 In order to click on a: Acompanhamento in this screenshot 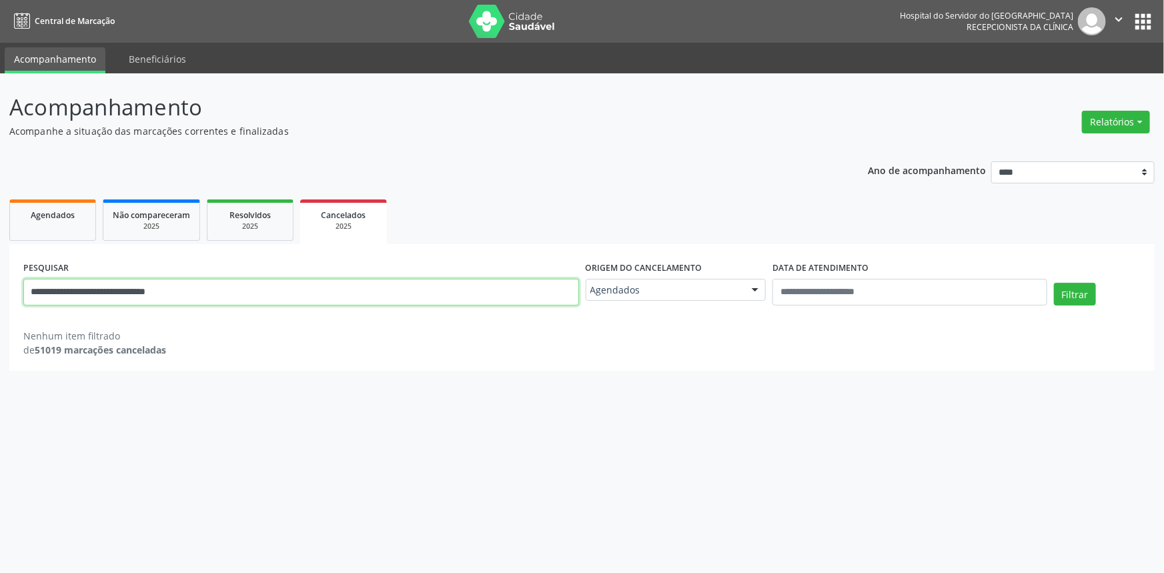, I will do `click(55, 60)`.